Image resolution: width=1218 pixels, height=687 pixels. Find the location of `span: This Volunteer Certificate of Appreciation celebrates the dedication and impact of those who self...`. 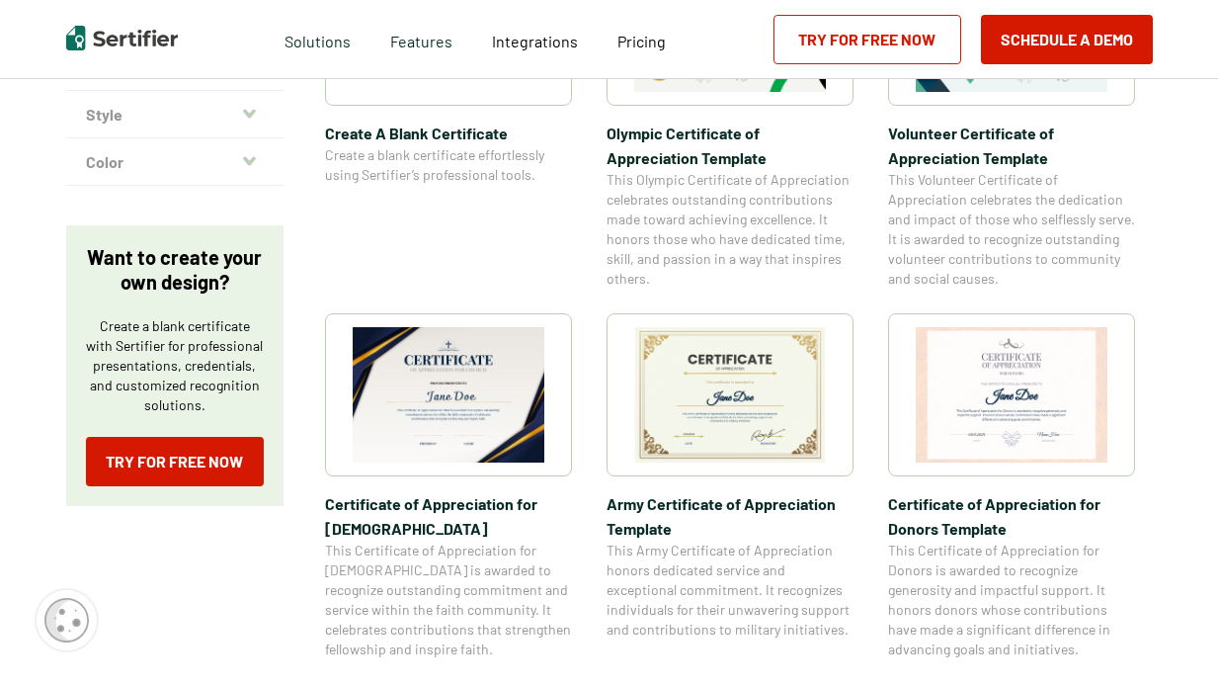

span: This Volunteer Certificate of Appreciation celebrates the dedication and impact of those who self... is located at coordinates (1012, 229).